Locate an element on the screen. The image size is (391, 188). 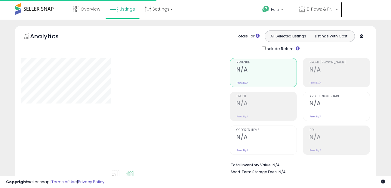
div: seller snap | | is located at coordinates (55, 182).